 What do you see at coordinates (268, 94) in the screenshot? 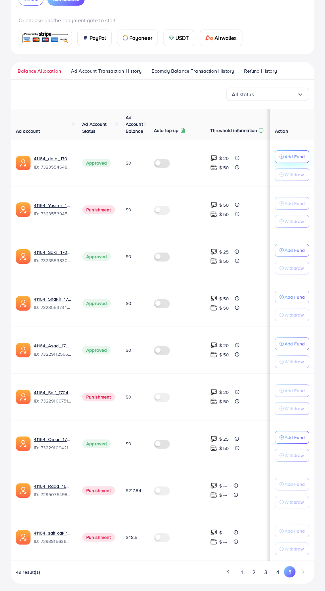
I see `div: Search for option` at bounding box center [268, 94].